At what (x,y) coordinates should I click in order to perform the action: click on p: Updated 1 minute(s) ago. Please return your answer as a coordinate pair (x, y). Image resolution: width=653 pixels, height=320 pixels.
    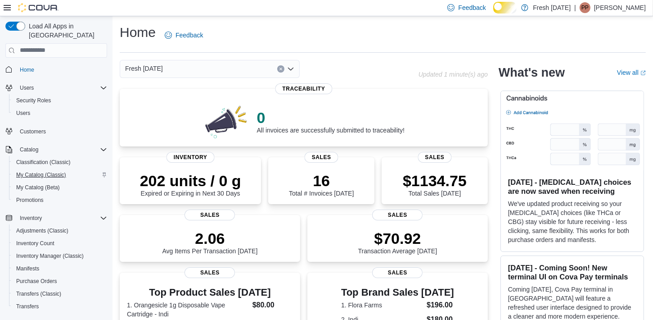
    Looking at the image, I should click on (453, 74).